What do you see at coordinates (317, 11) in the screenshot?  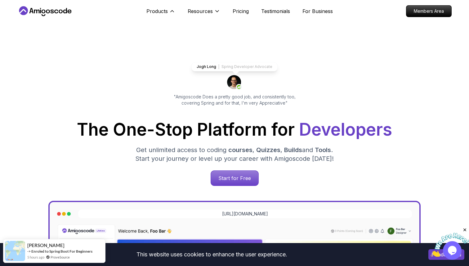 I see `p: For Business` at bounding box center [317, 11].